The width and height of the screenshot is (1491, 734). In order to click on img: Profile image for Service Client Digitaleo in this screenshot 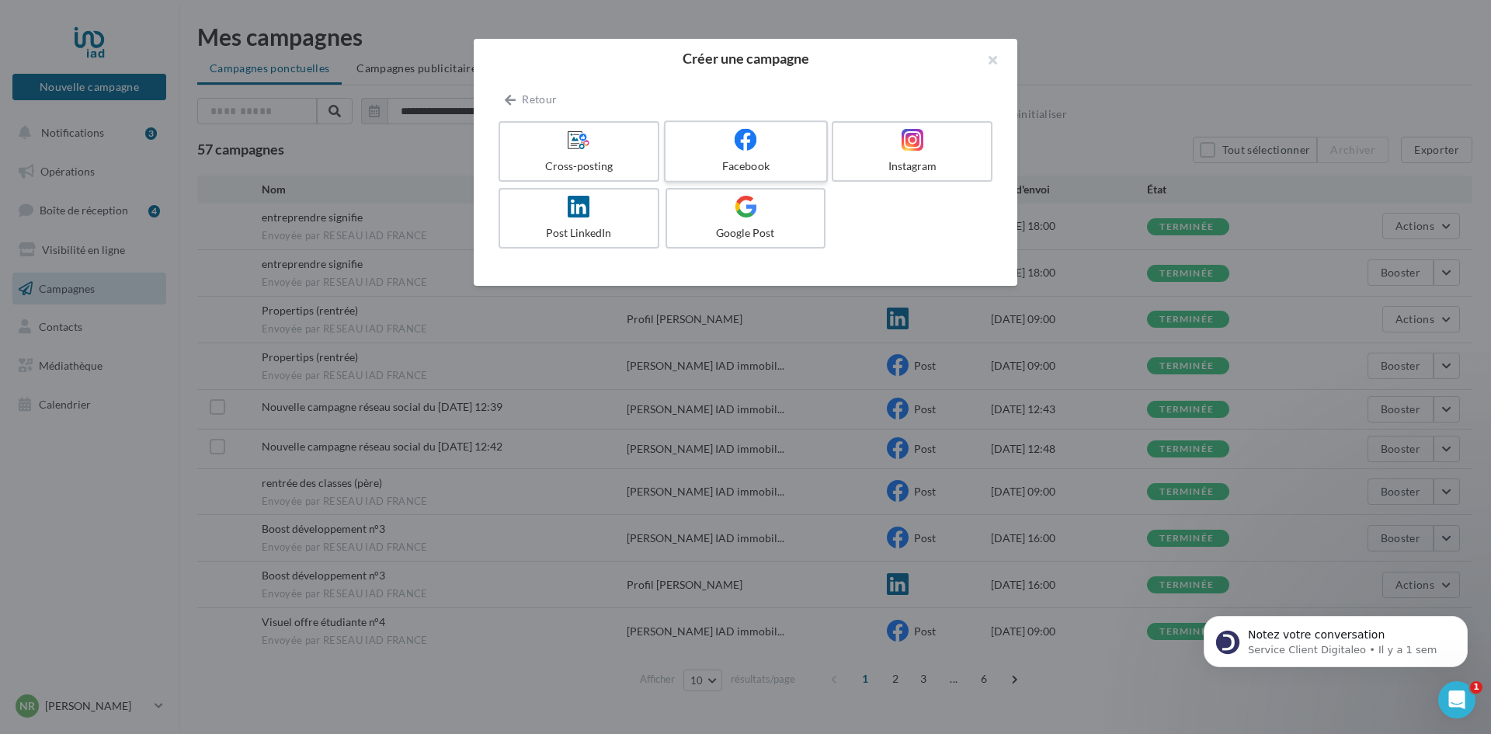, I will do `click(47, 59)`.